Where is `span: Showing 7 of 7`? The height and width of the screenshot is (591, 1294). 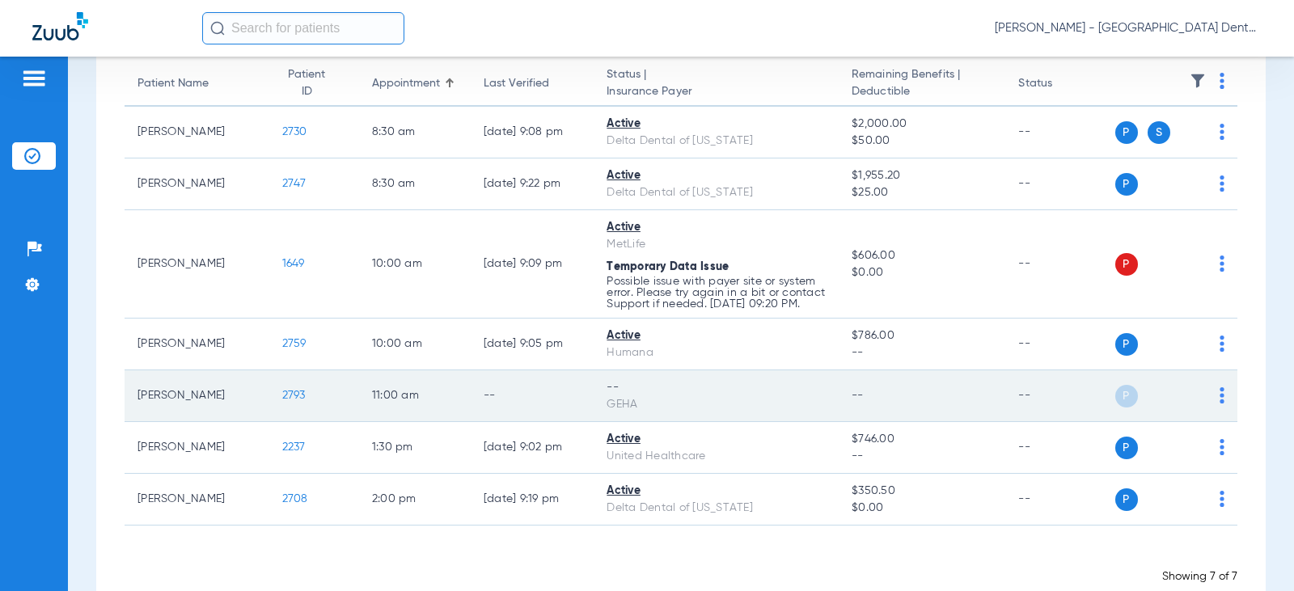
span: Showing 7 of 7 is located at coordinates (1199, 577).